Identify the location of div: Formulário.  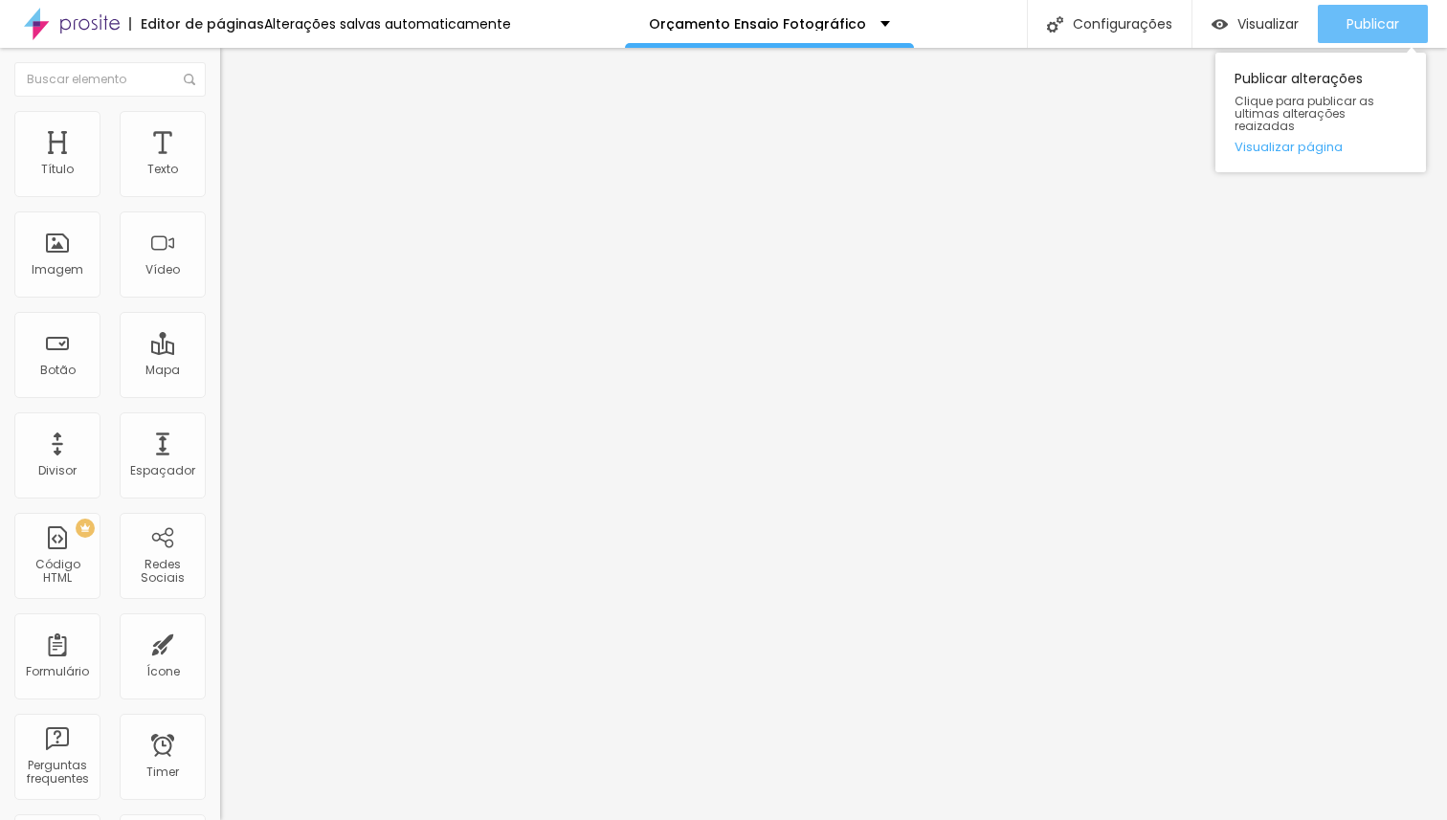
(57, 672).